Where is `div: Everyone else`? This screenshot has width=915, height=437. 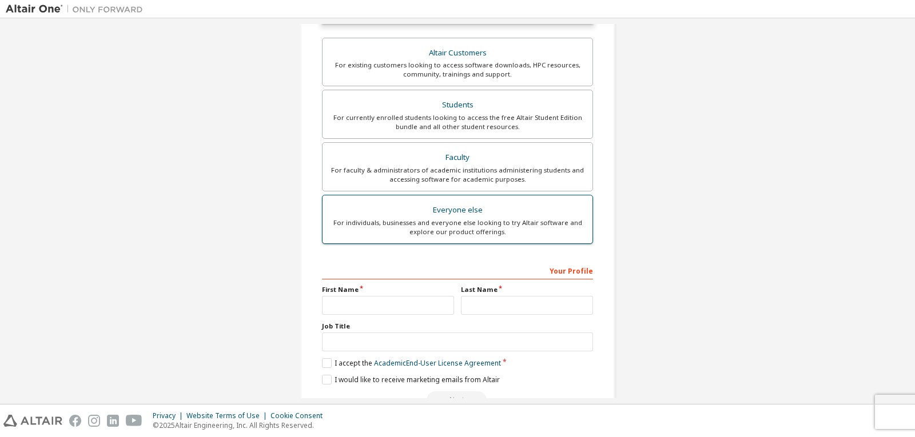
div: Everyone else is located at coordinates (457, 210).